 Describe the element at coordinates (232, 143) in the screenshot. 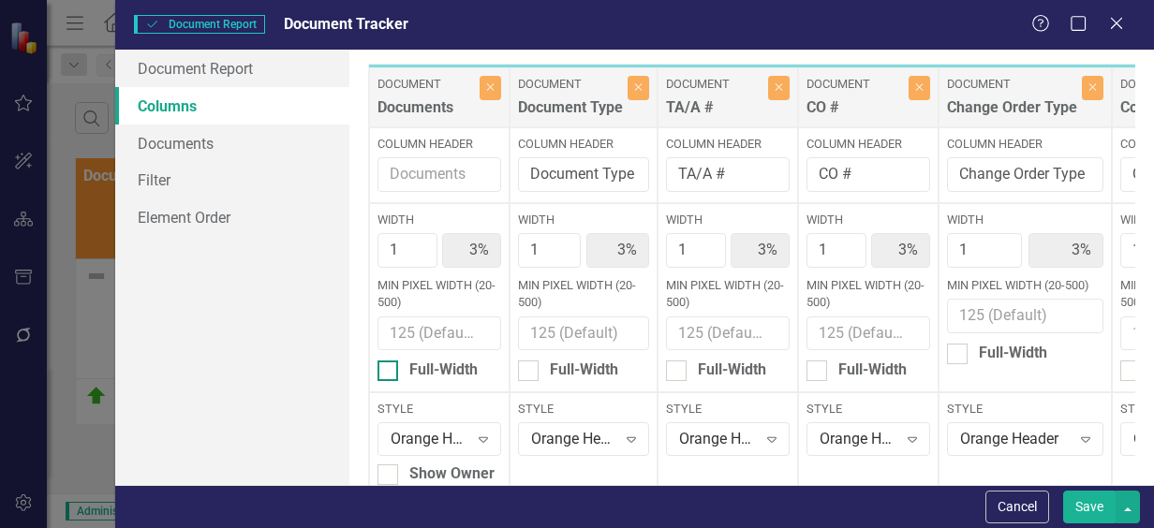

I see `a: Documents` at that location.